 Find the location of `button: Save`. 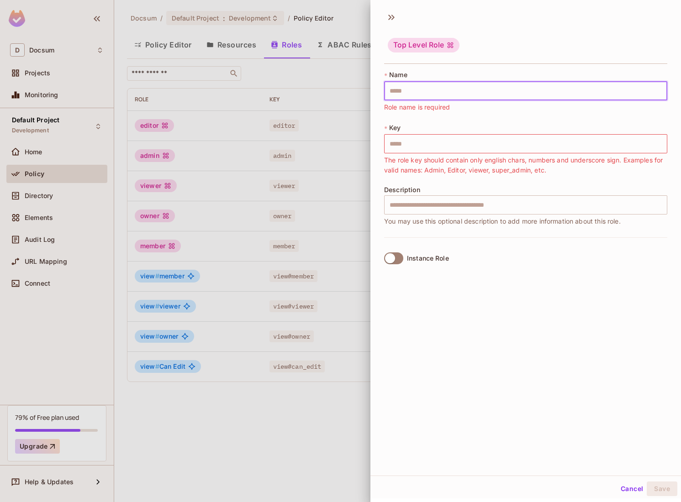

button: Save is located at coordinates (662, 489).